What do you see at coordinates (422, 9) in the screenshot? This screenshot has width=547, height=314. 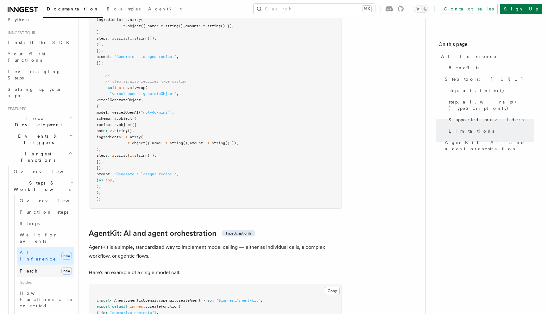 I see `button: Toggle dark mode` at bounding box center [422, 9].